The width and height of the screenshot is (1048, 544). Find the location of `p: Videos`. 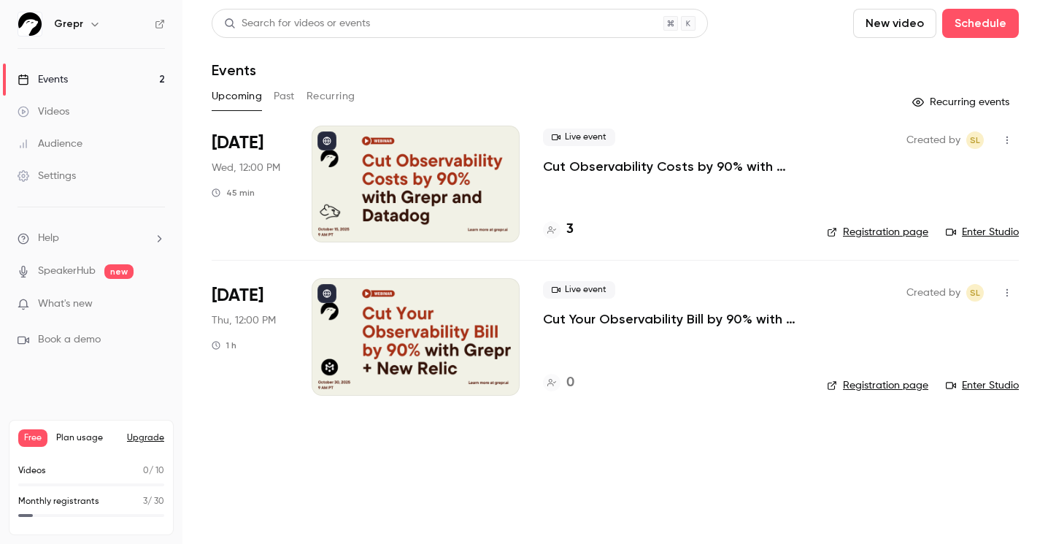

p: Videos is located at coordinates (32, 471).